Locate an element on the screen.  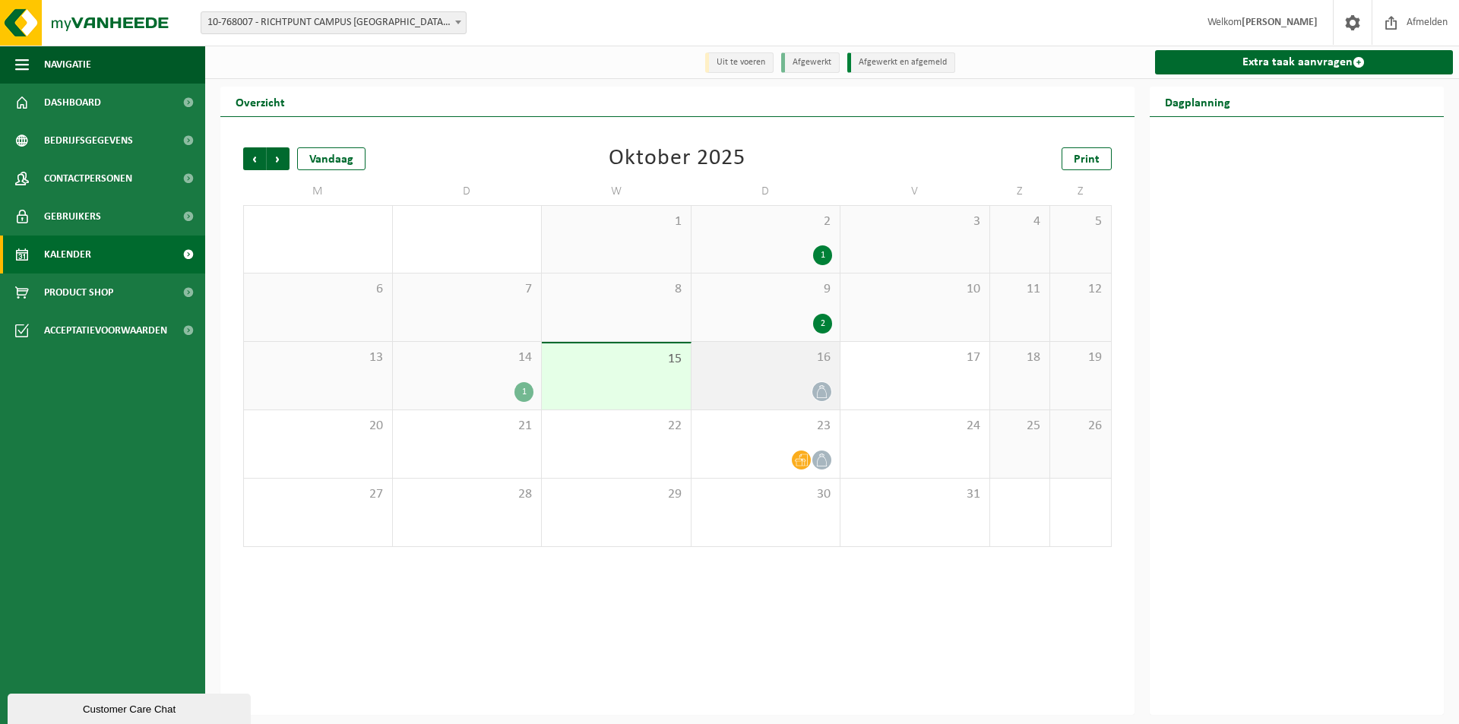
span: 27 is located at coordinates (318, 495).